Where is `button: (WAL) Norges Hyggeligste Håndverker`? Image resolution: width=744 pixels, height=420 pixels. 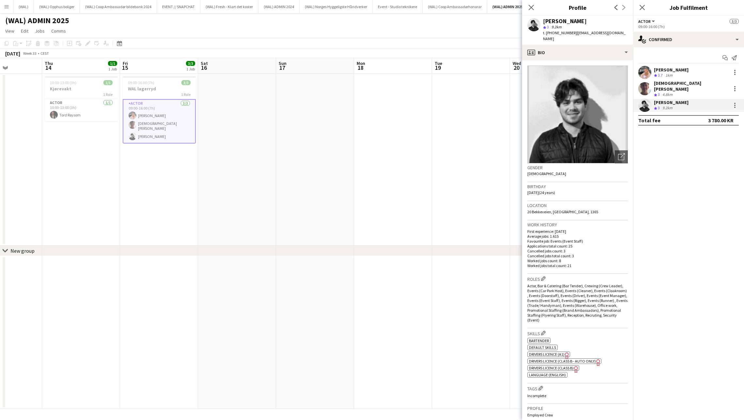
button: (WAL) Norges Hyggeligste Håndverker is located at coordinates (336, 7).